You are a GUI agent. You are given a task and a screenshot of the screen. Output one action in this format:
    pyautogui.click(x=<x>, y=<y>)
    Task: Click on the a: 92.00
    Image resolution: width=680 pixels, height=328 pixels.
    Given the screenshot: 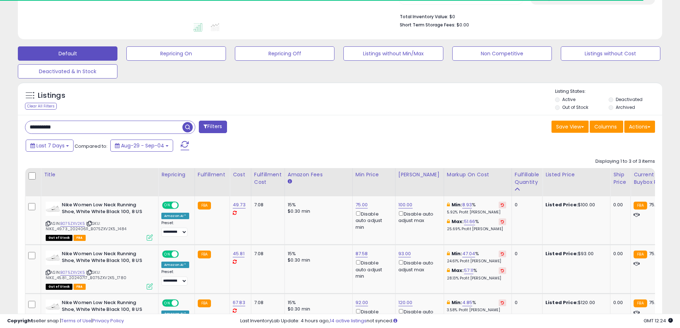 What is the action you would take?
    pyautogui.click(x=362, y=303)
    